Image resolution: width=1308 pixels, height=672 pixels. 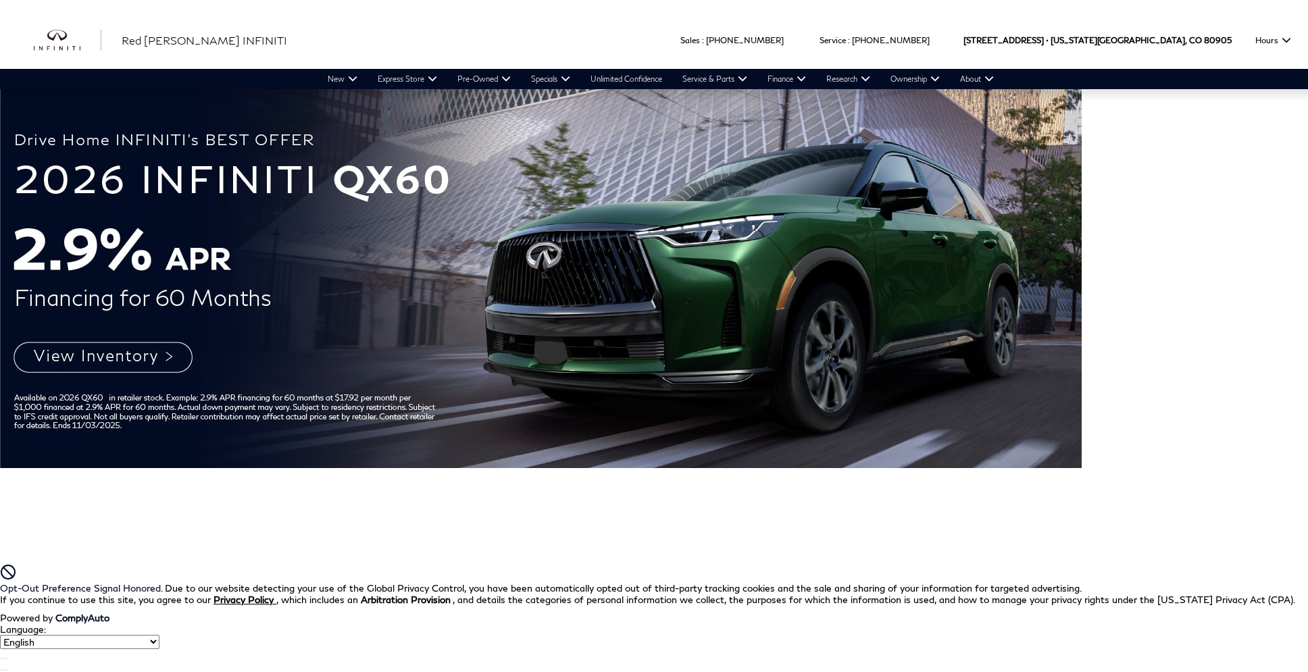 What do you see at coordinates (661, 79) in the screenshot?
I see `nav: Main Navigation` at bounding box center [661, 79].